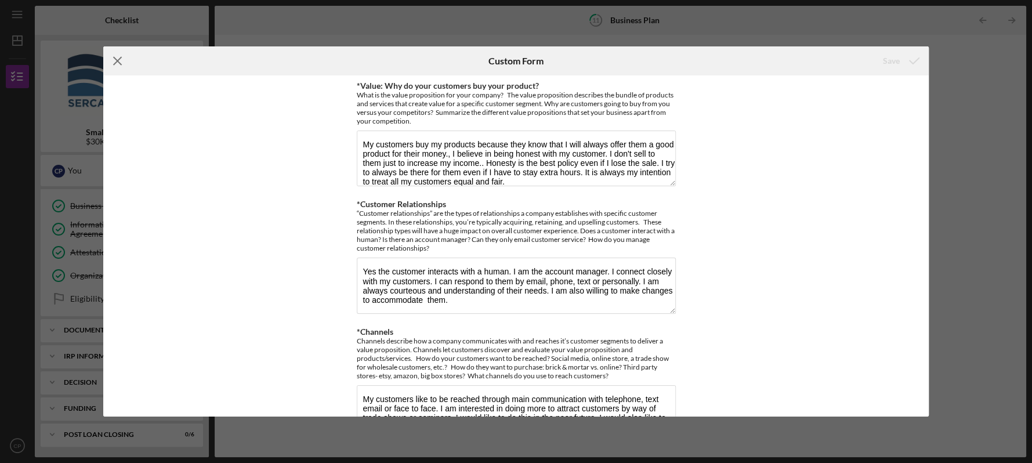 This screenshot has width=1032, height=463. Describe the element at coordinates (516, 61) in the screenshot. I see `h6: Custom Form` at that location.